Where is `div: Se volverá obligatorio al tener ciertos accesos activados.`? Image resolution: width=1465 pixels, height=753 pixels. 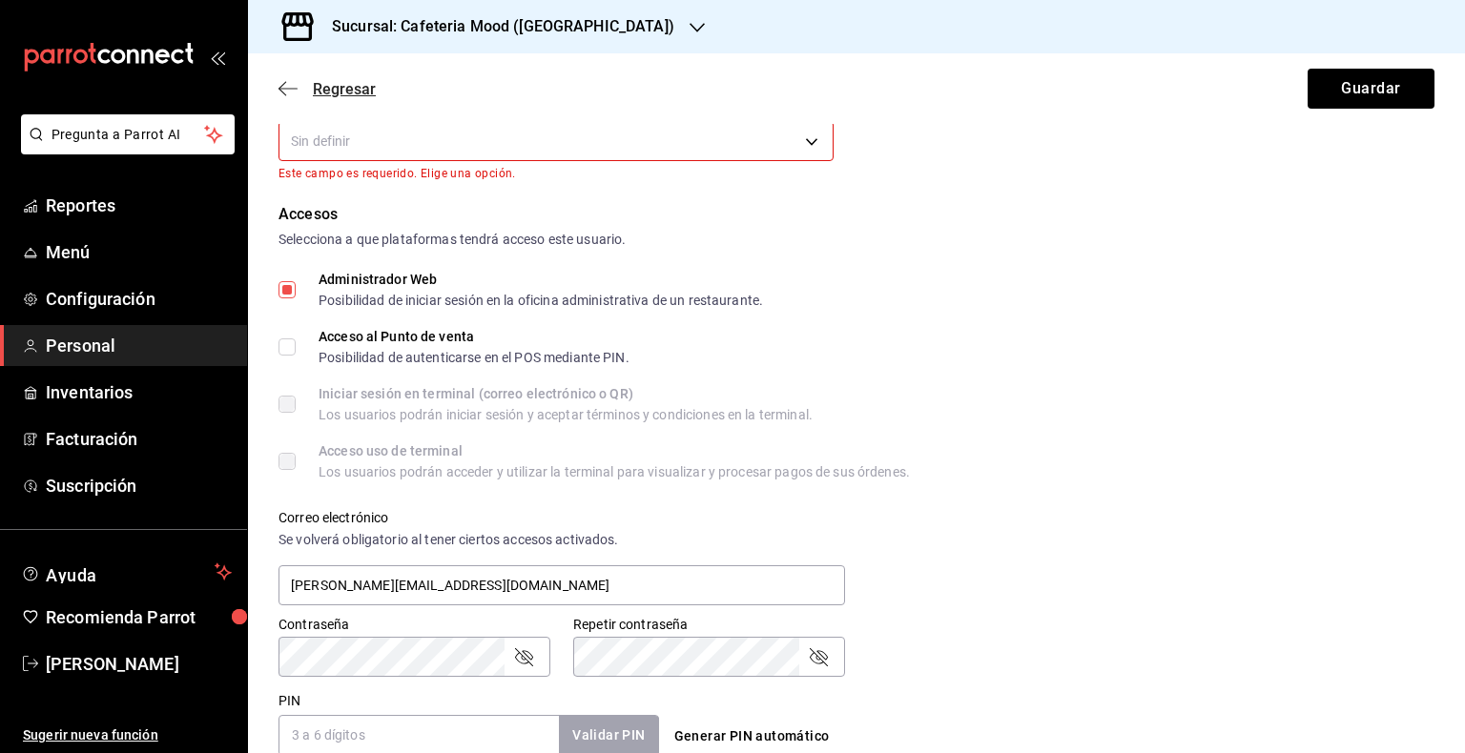 div: Se volverá obligatorio al tener ciertos accesos activados. is located at coordinates (562, 540).